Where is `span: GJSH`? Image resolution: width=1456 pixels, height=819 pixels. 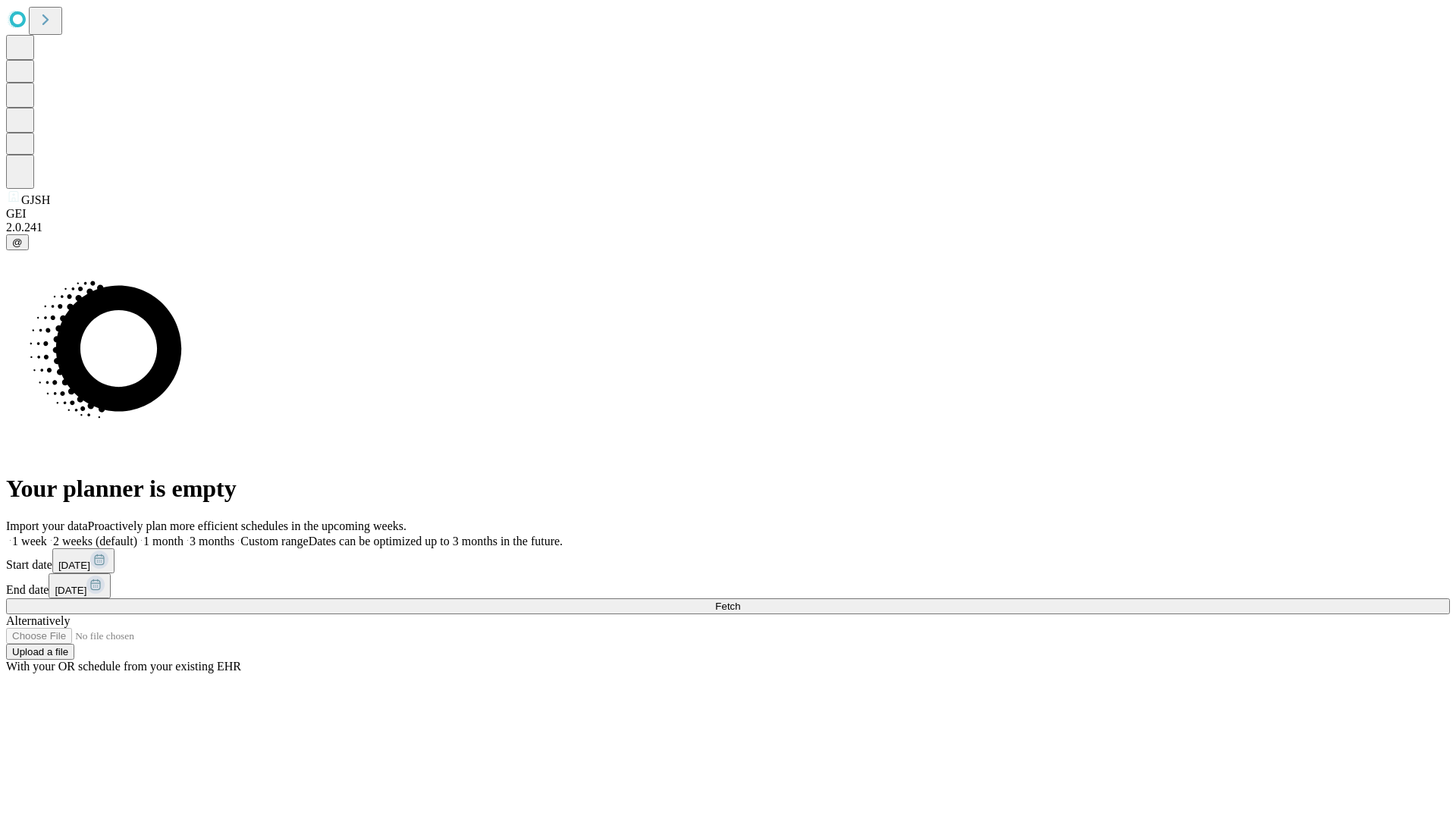 span: GJSH is located at coordinates (35, 199).